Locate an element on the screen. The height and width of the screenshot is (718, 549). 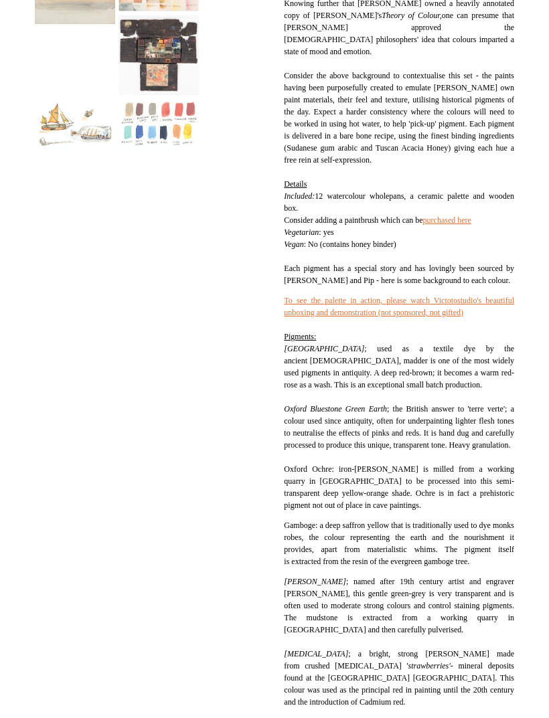
span: : yes is located at coordinates (326, 233).